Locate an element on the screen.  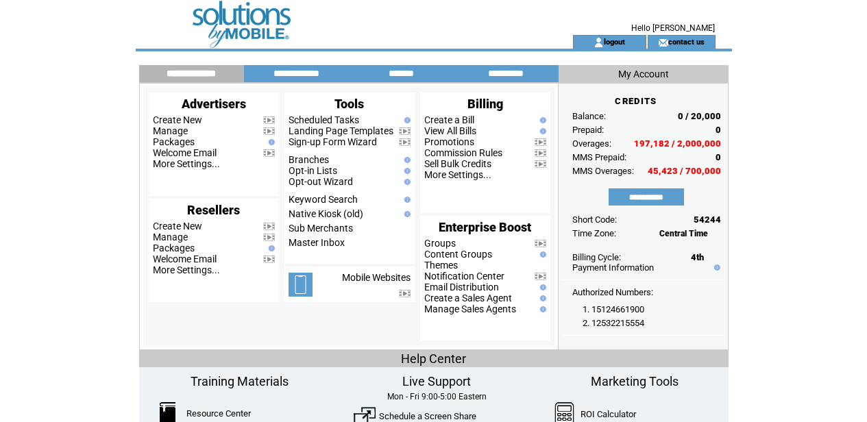
a: Promotions is located at coordinates (449, 142).